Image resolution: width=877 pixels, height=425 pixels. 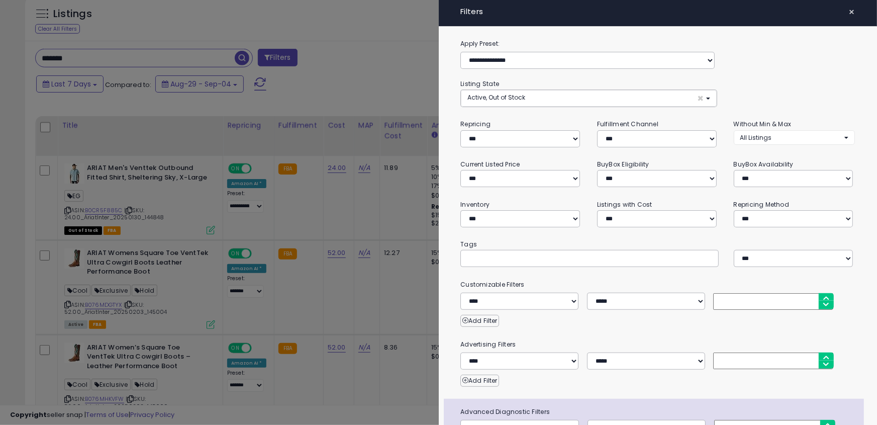 I want to click on span: Active, Out of Stock, so click(x=496, y=97).